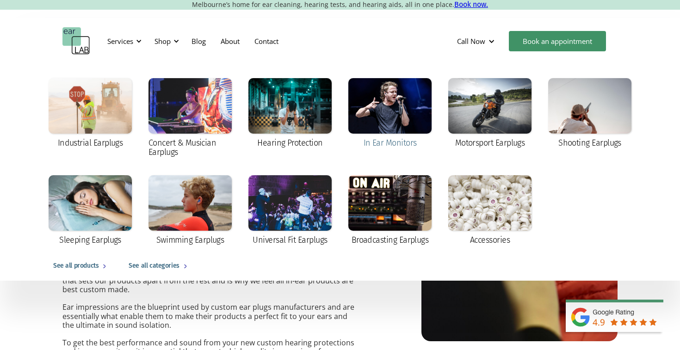 This screenshot has width=680, height=350. I want to click on div: Sleeping Earplugs, so click(90, 240).